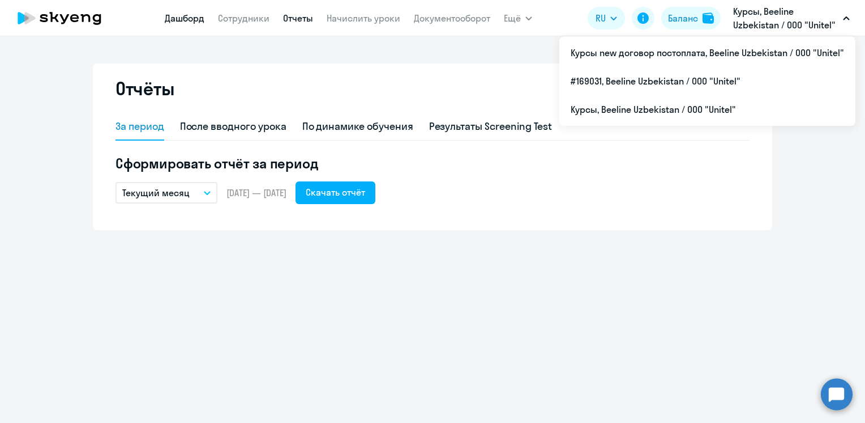 This screenshot has height=423, width=865. Describe the element at coordinates (607, 18) in the screenshot. I see `button: RU` at that location.